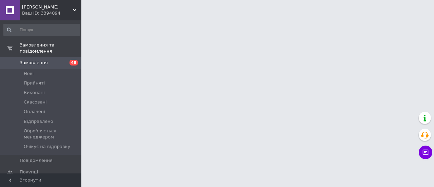 This screenshot has width=434, height=187. Describe the element at coordinates (47, 7) in the screenshot. I see `span: HUGO` at that location.